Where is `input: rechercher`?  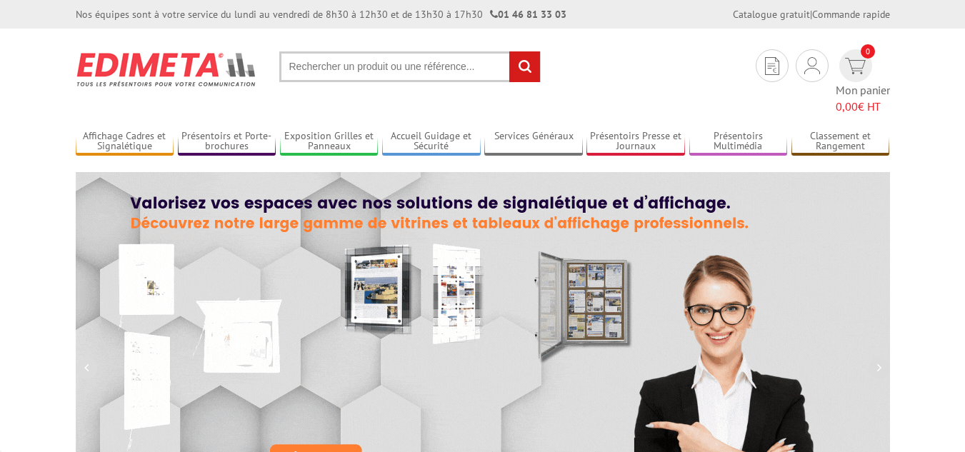
input: rechercher is located at coordinates (524, 66).